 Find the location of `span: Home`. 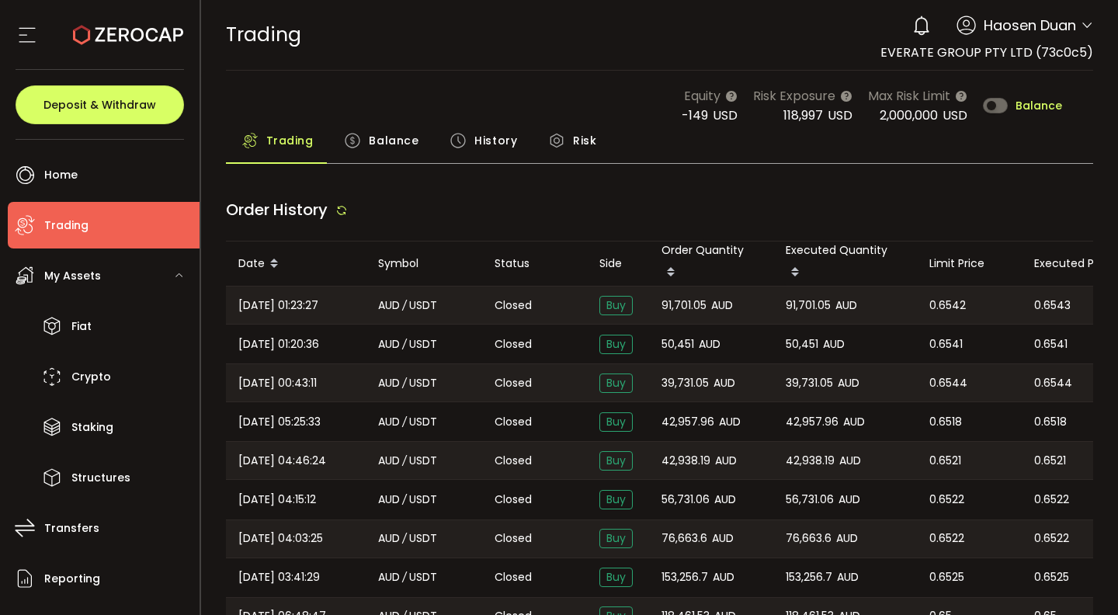

span: Home is located at coordinates (61, 175).